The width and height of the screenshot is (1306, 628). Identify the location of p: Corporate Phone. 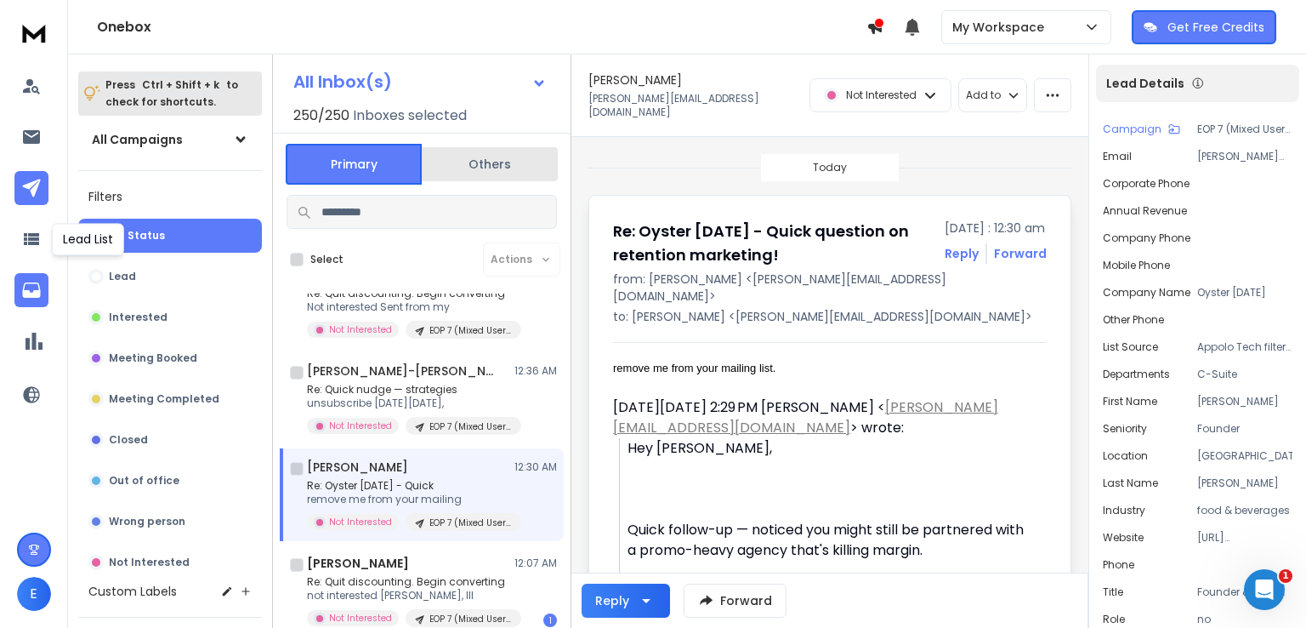
(1146, 184).